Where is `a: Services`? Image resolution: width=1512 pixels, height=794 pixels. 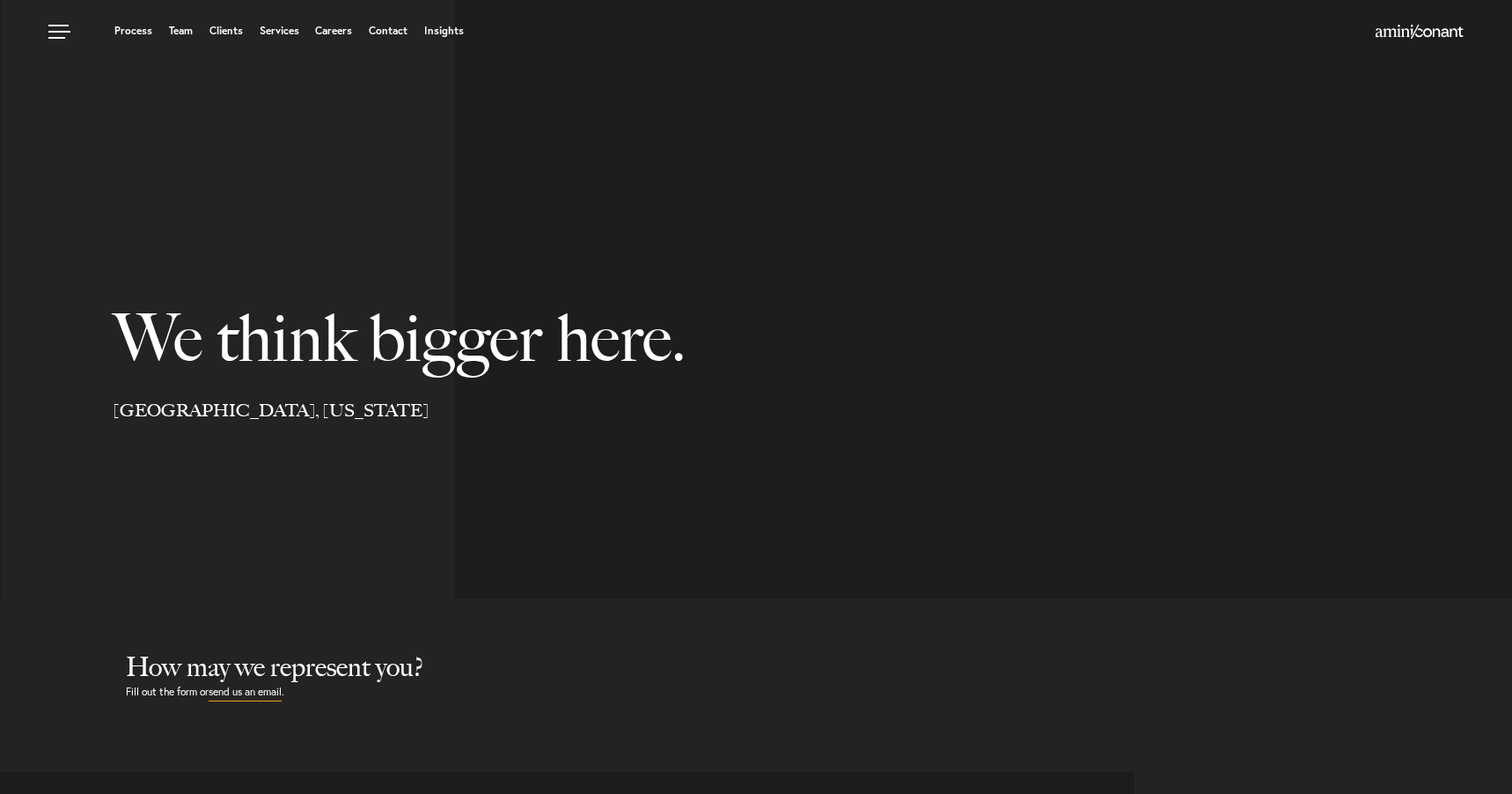
a: Services is located at coordinates (279, 31).